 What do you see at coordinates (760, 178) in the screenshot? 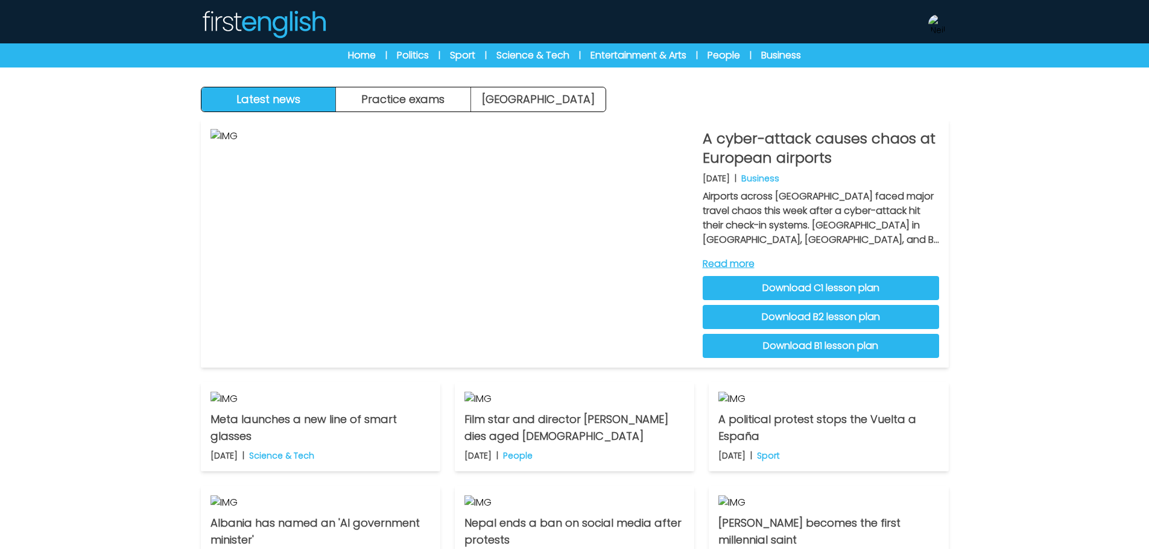
I see `p: Business` at bounding box center [760, 178].